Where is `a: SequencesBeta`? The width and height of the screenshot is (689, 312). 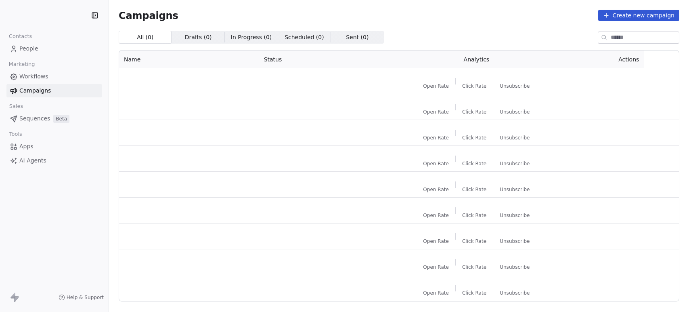
a: SequencesBeta is located at coordinates (54, 118).